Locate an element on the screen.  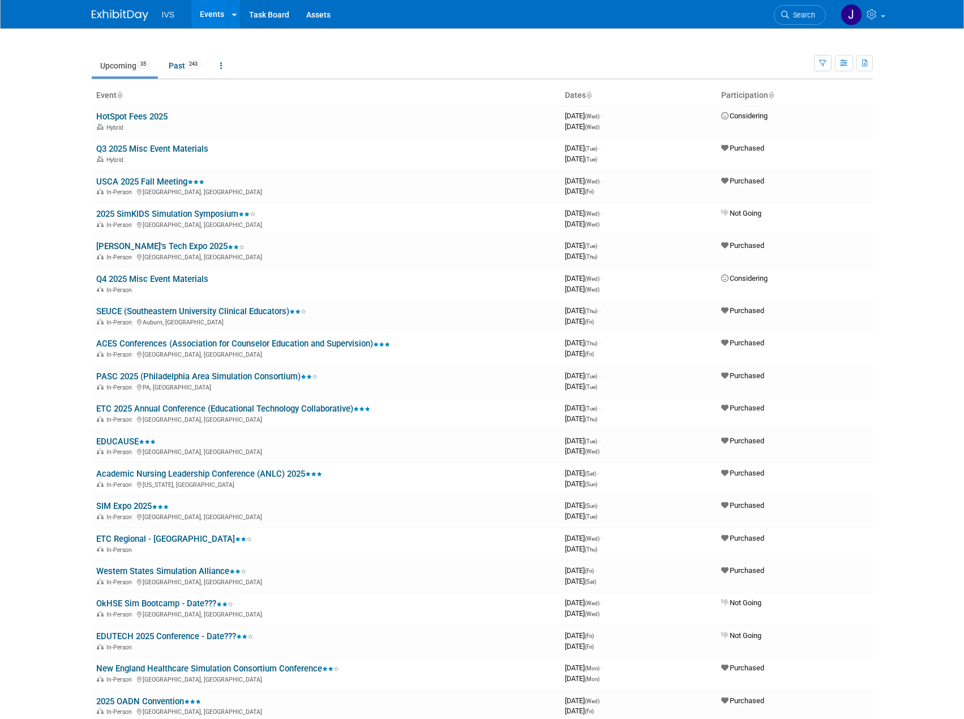
span: 35 is located at coordinates (143, 64).